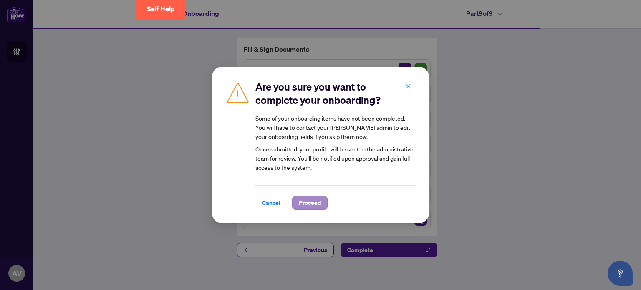  I want to click on span: Cancel, so click(271, 203).